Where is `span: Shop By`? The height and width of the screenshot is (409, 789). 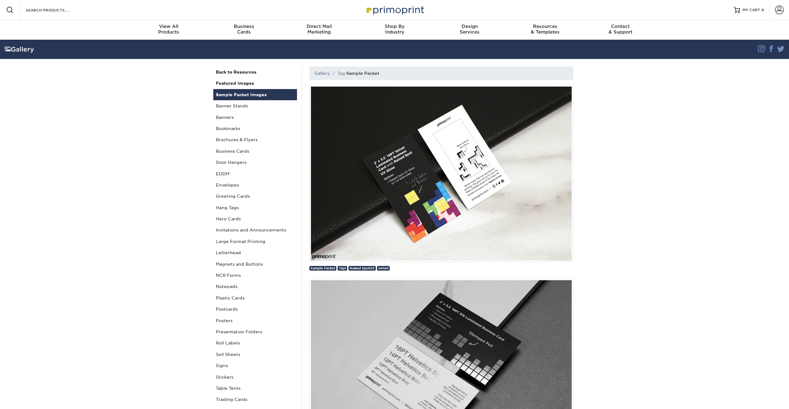
span: Shop By is located at coordinates (394, 26).